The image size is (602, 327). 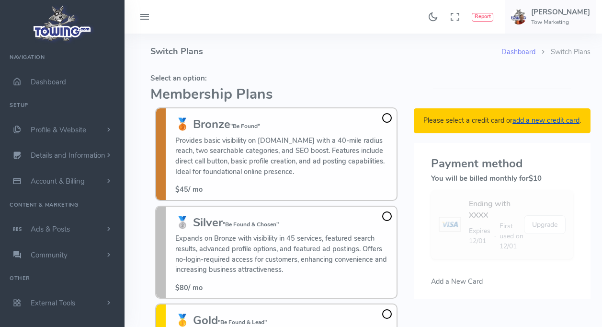 What do you see at coordinates (518, 52) in the screenshot?
I see `a: Dashboard` at bounding box center [518, 52].